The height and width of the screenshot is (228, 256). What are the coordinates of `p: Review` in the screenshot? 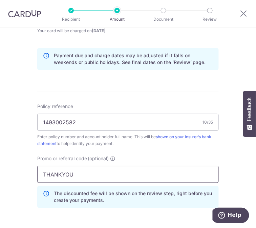 It's located at (210, 19).